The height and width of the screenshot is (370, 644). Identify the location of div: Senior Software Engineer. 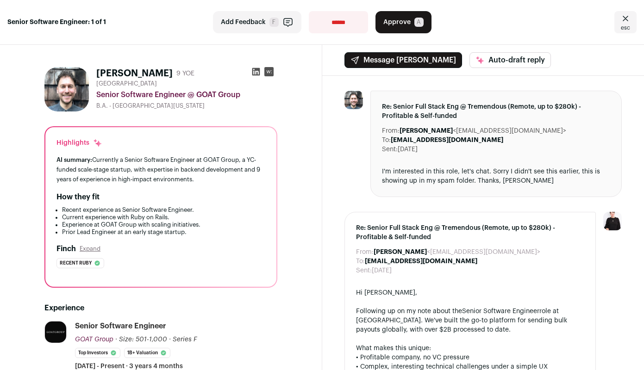
(120, 326).